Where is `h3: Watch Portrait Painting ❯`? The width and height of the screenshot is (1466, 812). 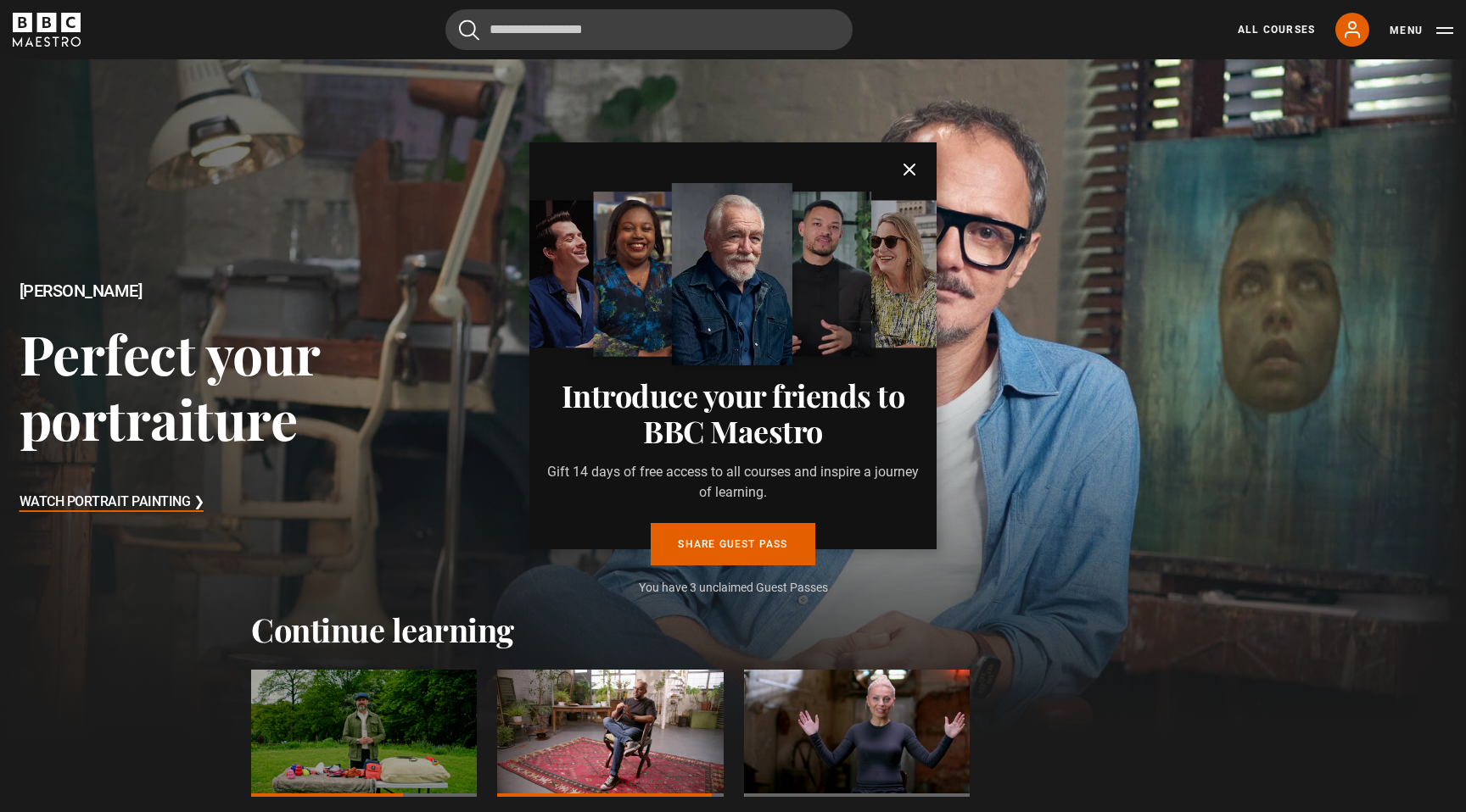 h3: Watch Portrait Painting ❯ is located at coordinates (112, 502).